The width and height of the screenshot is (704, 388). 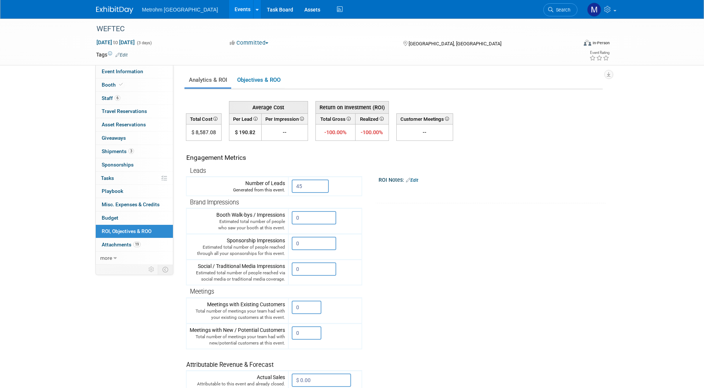 I want to click on span: (3 days), so click(x=144, y=43).